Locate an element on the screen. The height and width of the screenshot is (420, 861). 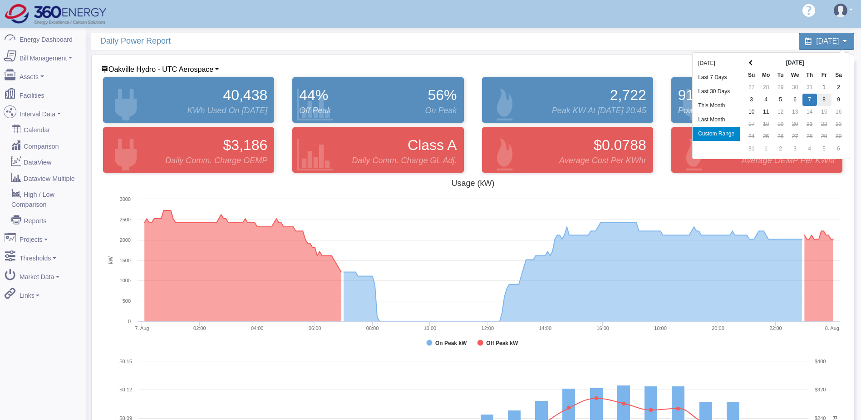
text: 16:00 is located at coordinates (603, 328).